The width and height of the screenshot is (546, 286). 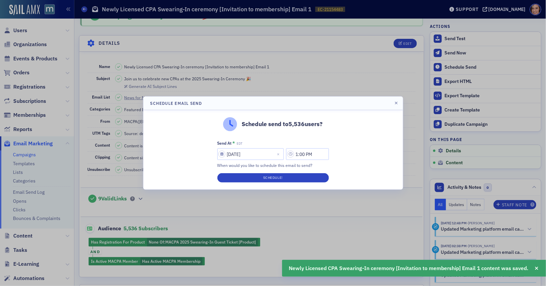 I want to click on button: Schedule!, so click(x=273, y=178).